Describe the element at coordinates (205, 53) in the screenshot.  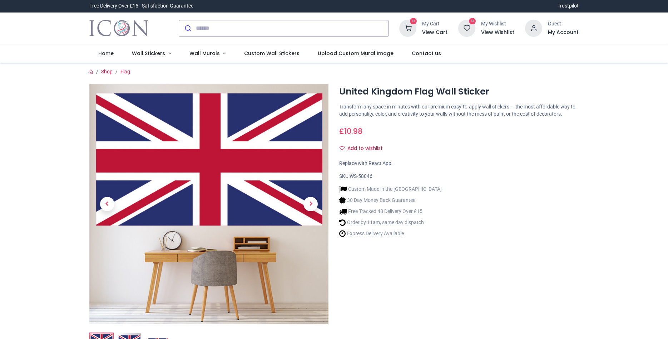
I see `span: Wall Murals` at that location.